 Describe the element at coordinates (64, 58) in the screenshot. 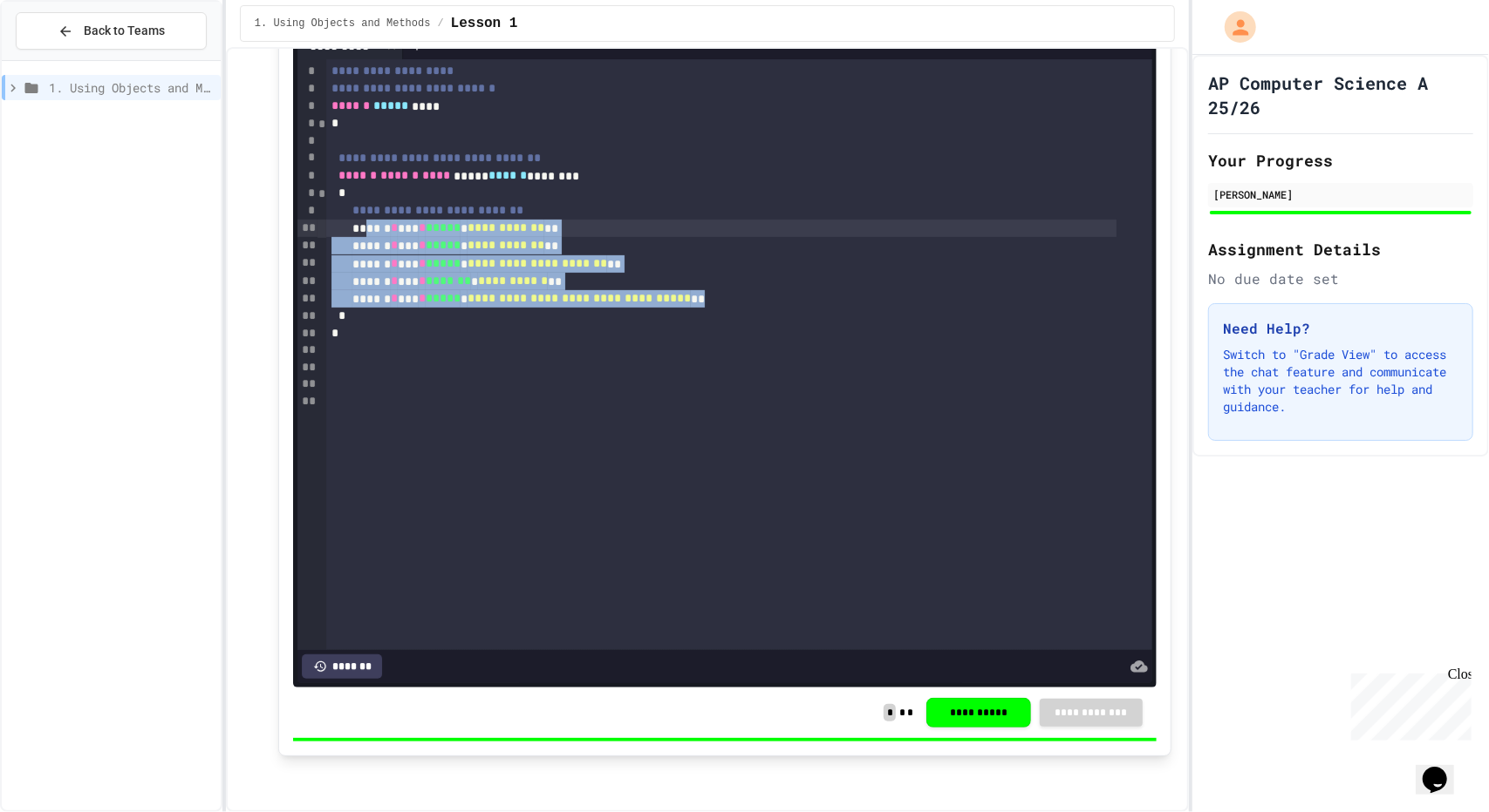

I see `div: Chat with us now!Close` at that location.